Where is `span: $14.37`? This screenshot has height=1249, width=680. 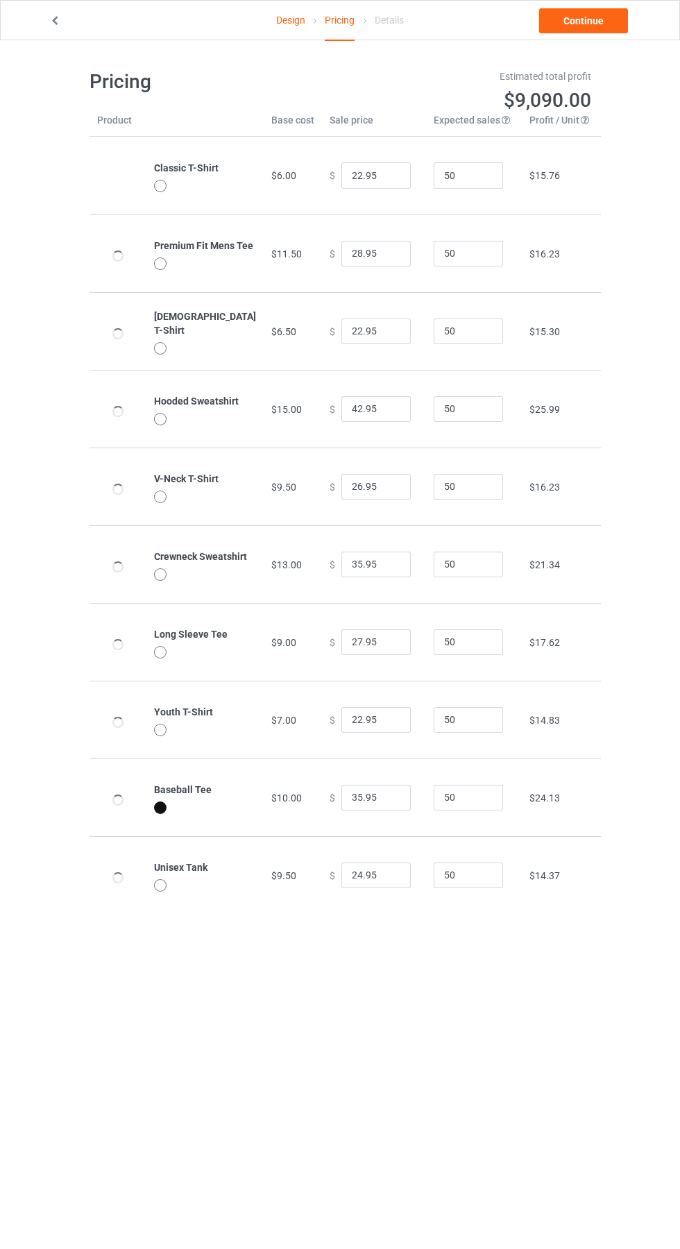
span: $14.37 is located at coordinates (545, 876).